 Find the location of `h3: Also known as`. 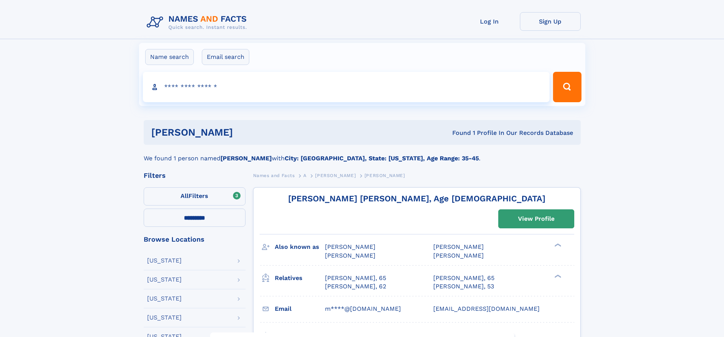

h3: Also known as is located at coordinates (300, 247).